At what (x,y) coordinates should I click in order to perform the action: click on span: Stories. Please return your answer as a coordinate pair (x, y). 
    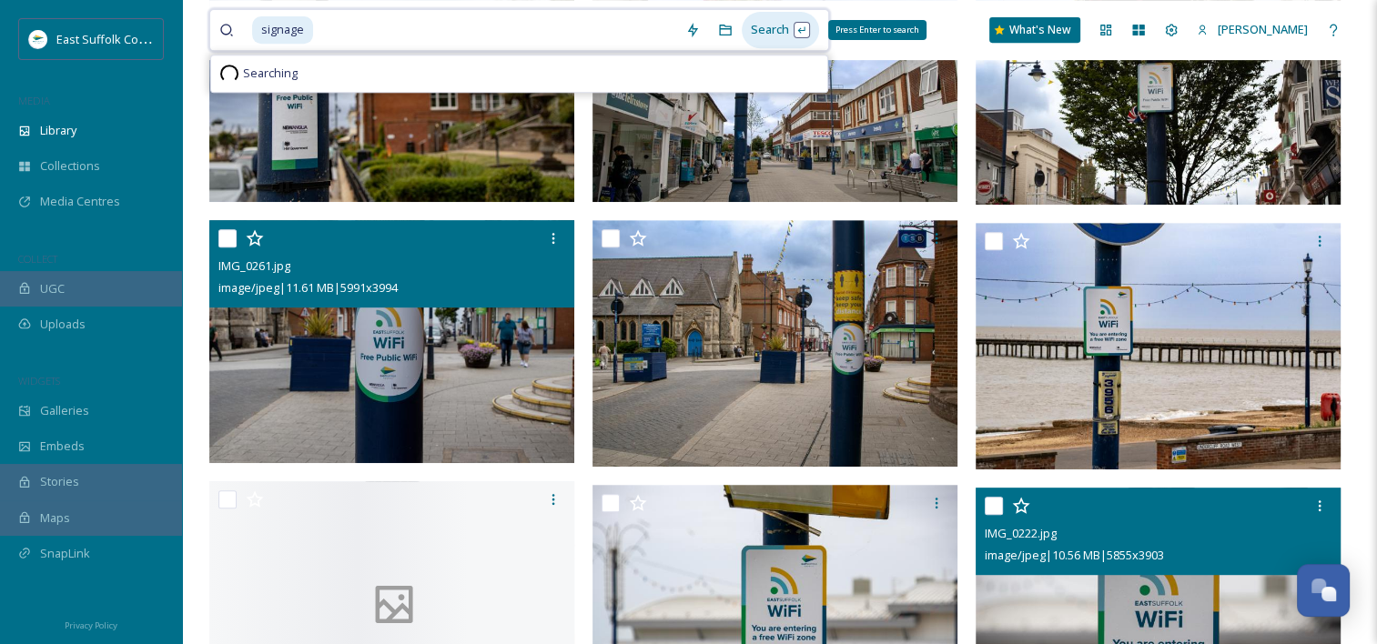
    Looking at the image, I should click on (59, 481).